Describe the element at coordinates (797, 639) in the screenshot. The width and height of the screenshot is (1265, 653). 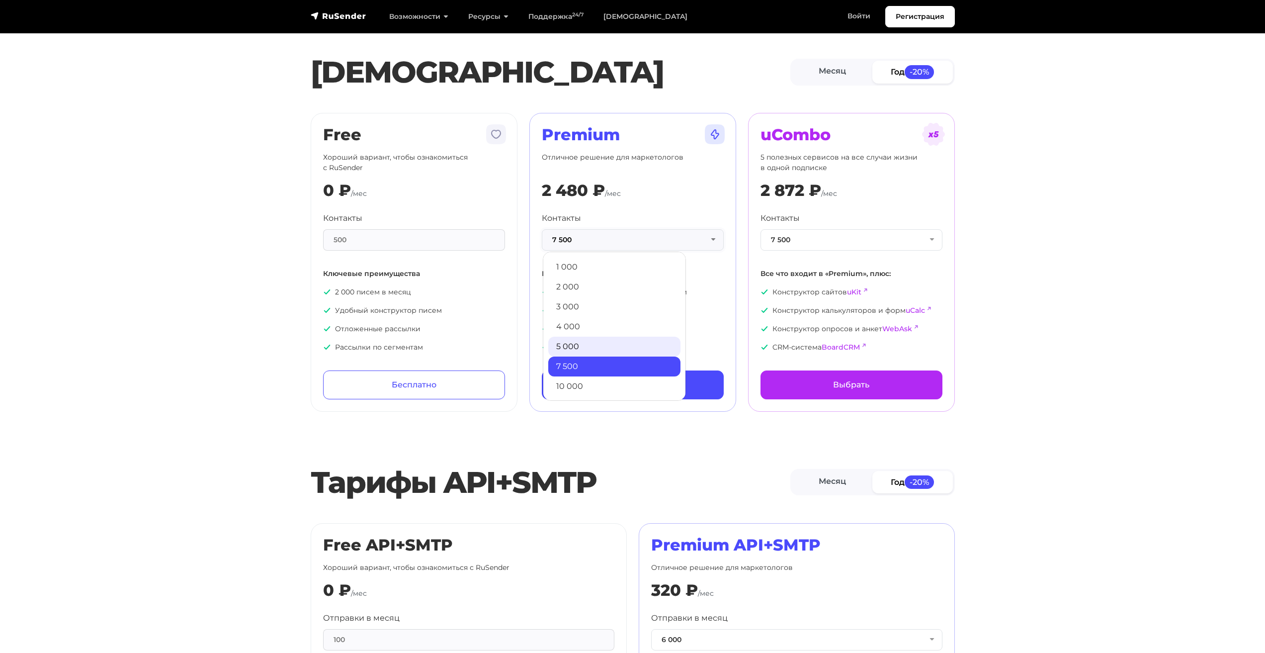
I see `button: 6 000` at that location.